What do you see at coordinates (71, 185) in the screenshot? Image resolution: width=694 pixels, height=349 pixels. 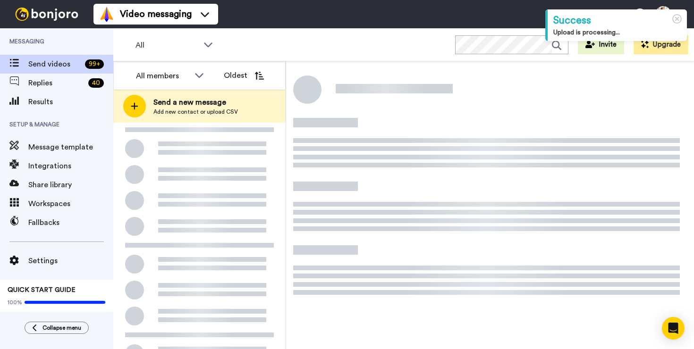 I see `span: Share library` at bounding box center [71, 185].